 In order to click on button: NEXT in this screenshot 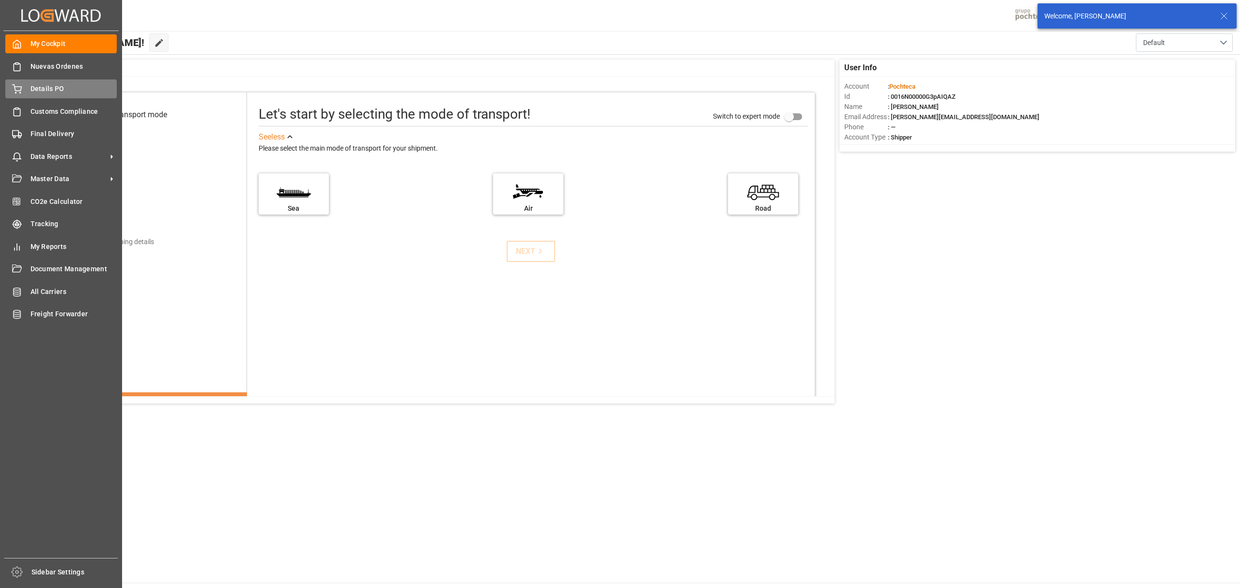, I will do `click(531, 251)`.